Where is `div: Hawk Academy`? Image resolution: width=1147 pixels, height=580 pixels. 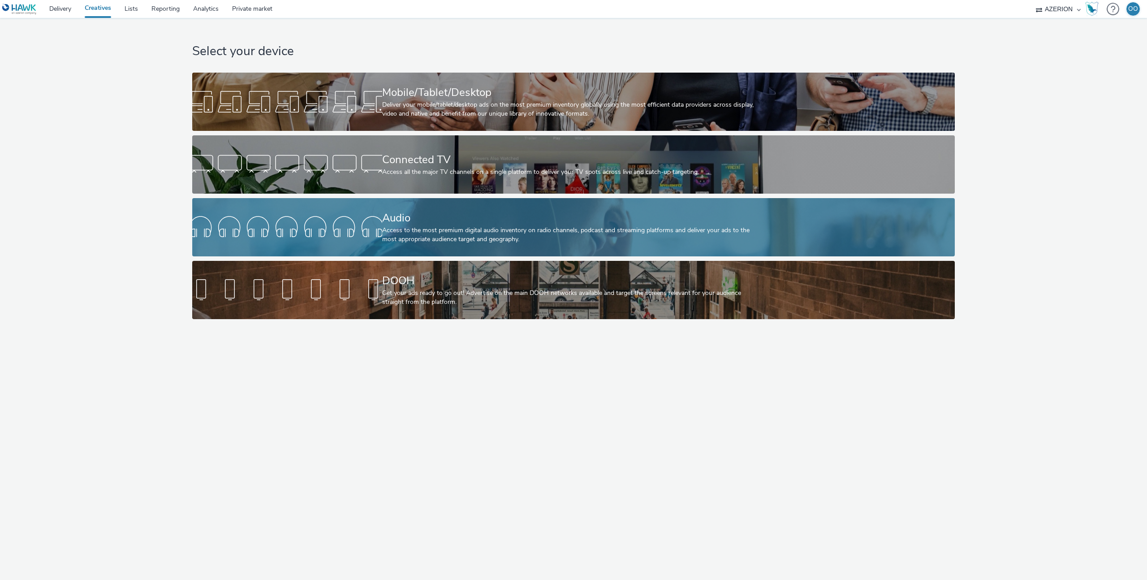
div: Hawk Academy is located at coordinates (1092, 9).